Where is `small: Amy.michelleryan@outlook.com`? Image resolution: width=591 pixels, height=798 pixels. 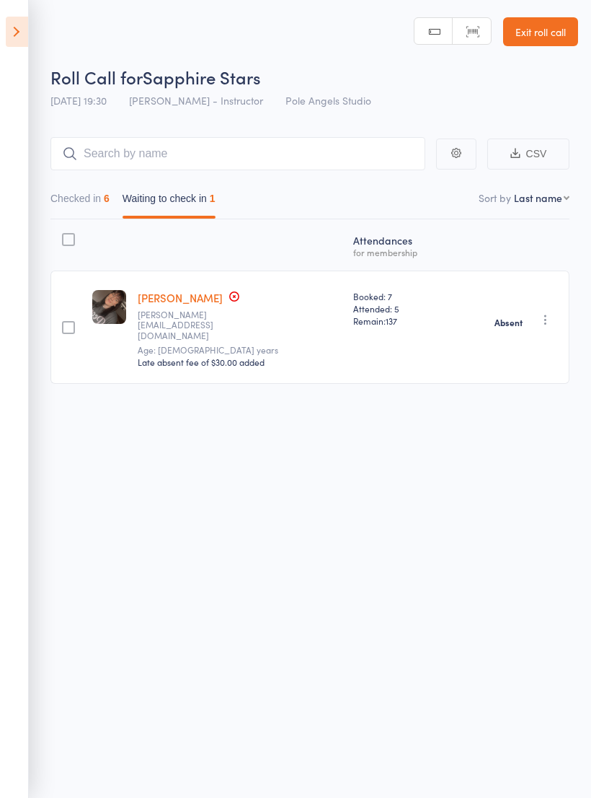
small: Amy.michelleryan@outlook.com is located at coordinates (185, 325).